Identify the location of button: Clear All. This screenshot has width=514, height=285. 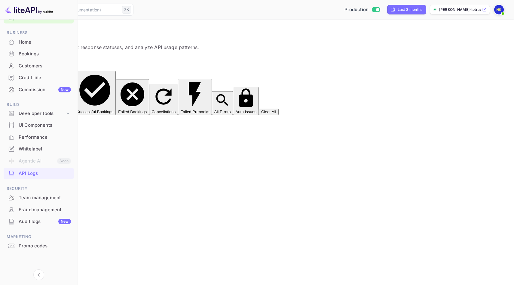
(269, 111).